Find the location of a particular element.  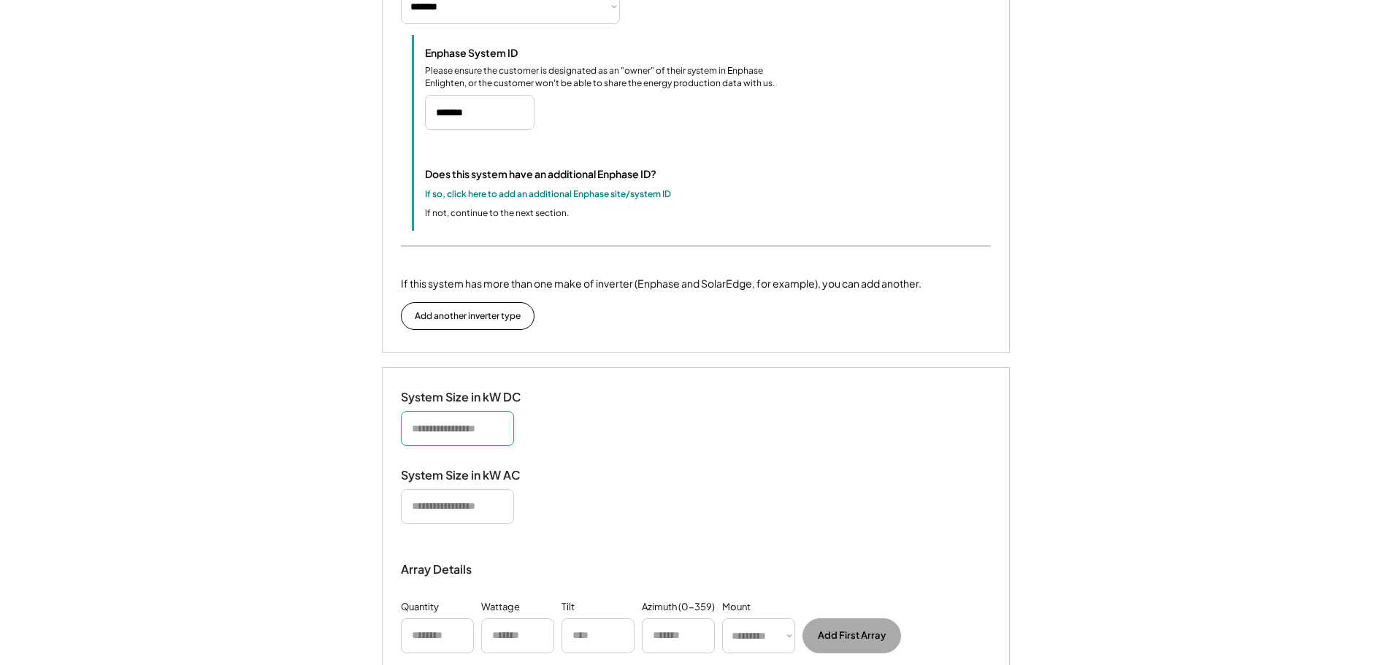

div: Please ensure the customer is designated as an "owner" of their system in Enphase Enlighten, or t... is located at coordinates (608, 77).